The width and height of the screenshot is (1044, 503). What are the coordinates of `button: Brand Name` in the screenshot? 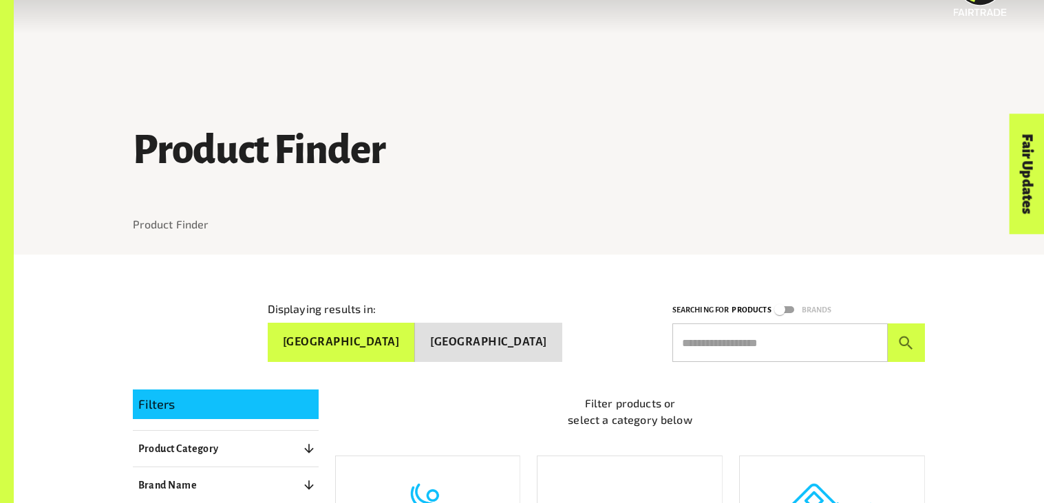 It's located at (226, 485).